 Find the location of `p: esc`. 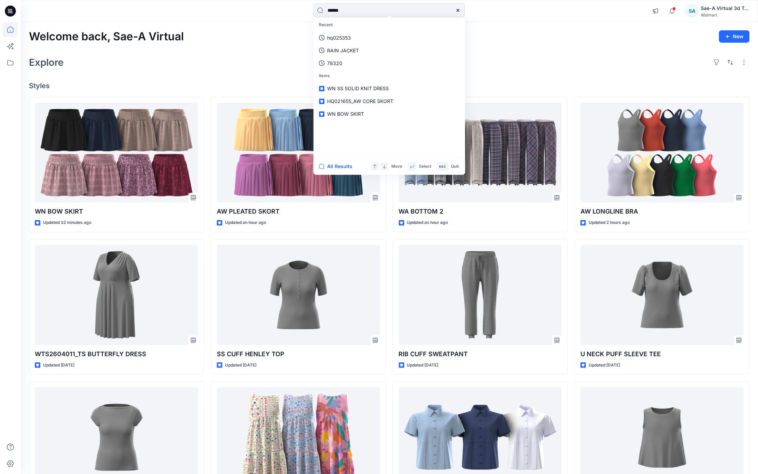

p: esc is located at coordinates (442, 166).